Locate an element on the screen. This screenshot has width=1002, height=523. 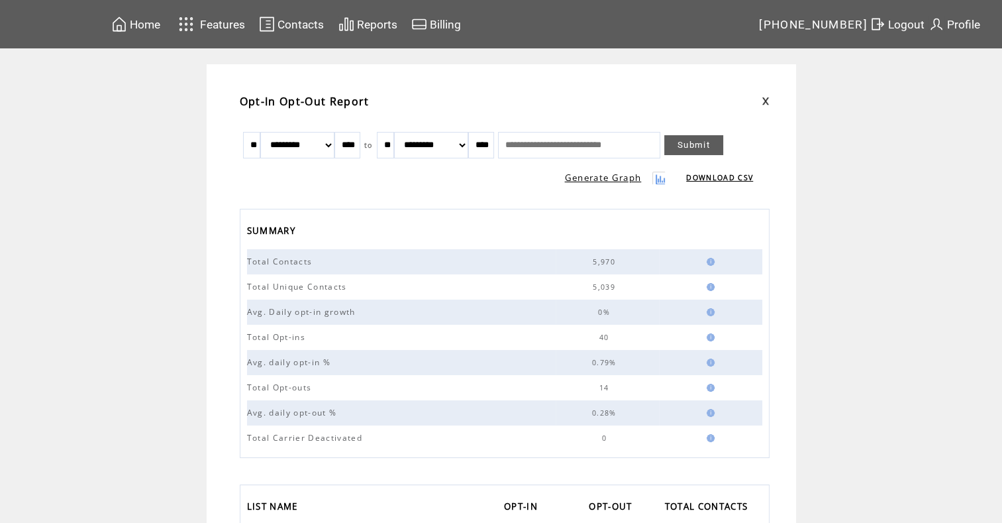
img: chart.svg is located at coordinates (346, 24).